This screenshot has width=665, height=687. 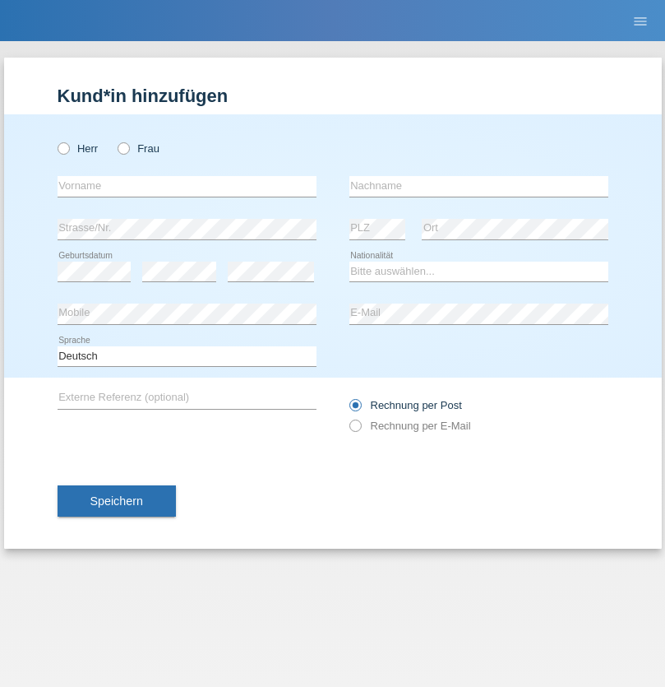 I want to click on span: Speichern, so click(x=117, y=501).